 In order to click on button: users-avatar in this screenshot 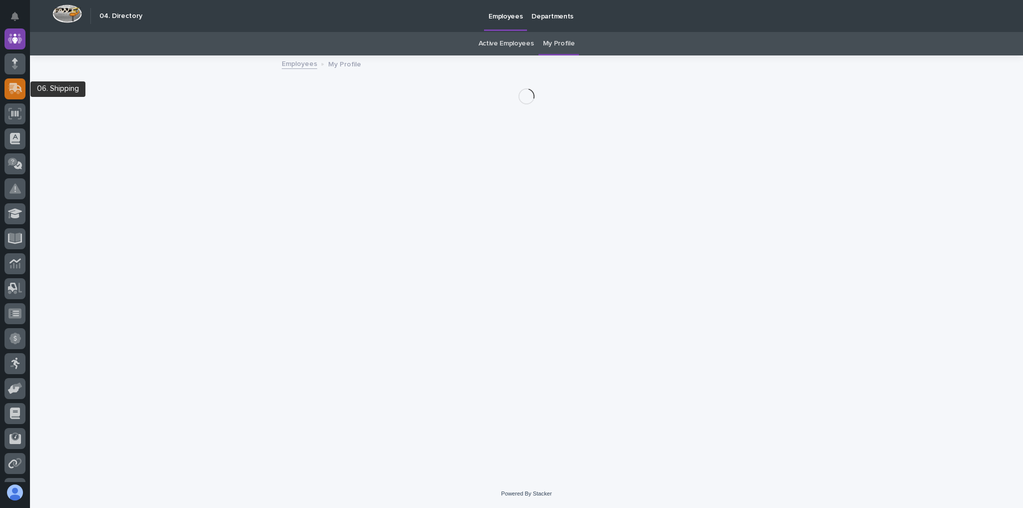, I will do `click(15, 492)`.